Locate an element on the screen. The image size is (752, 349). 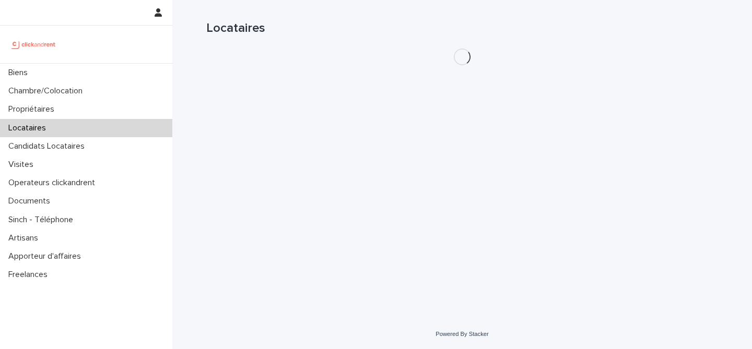
p: Freelances is located at coordinates (30, 275).